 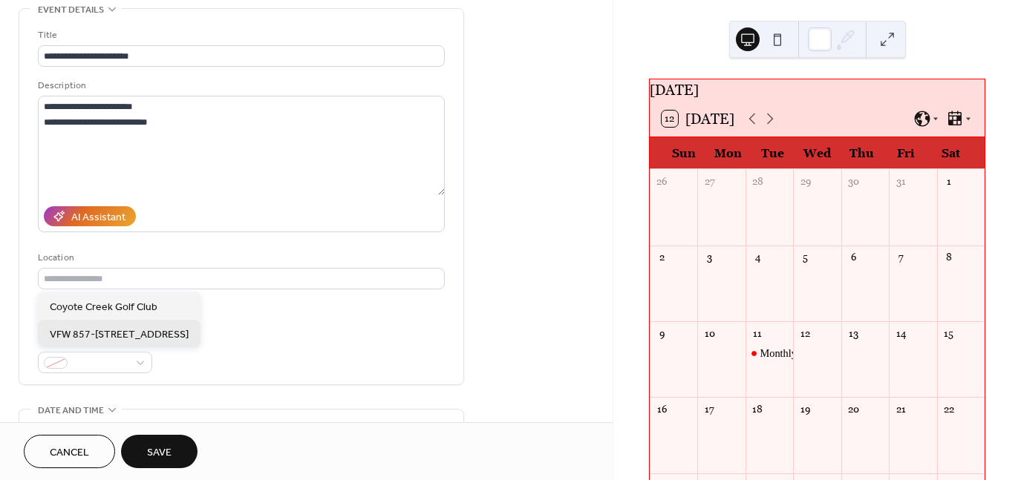 I want to click on div: 17, so click(x=710, y=410).